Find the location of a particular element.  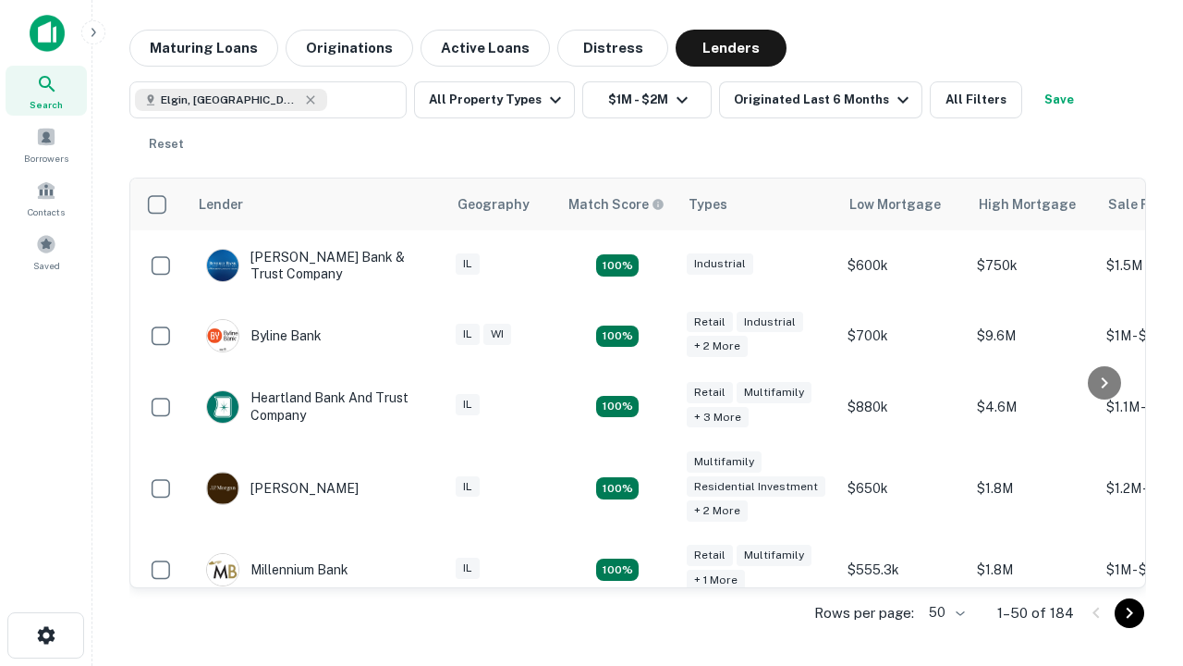

td: $4.6M is located at coordinates (1033, 406).